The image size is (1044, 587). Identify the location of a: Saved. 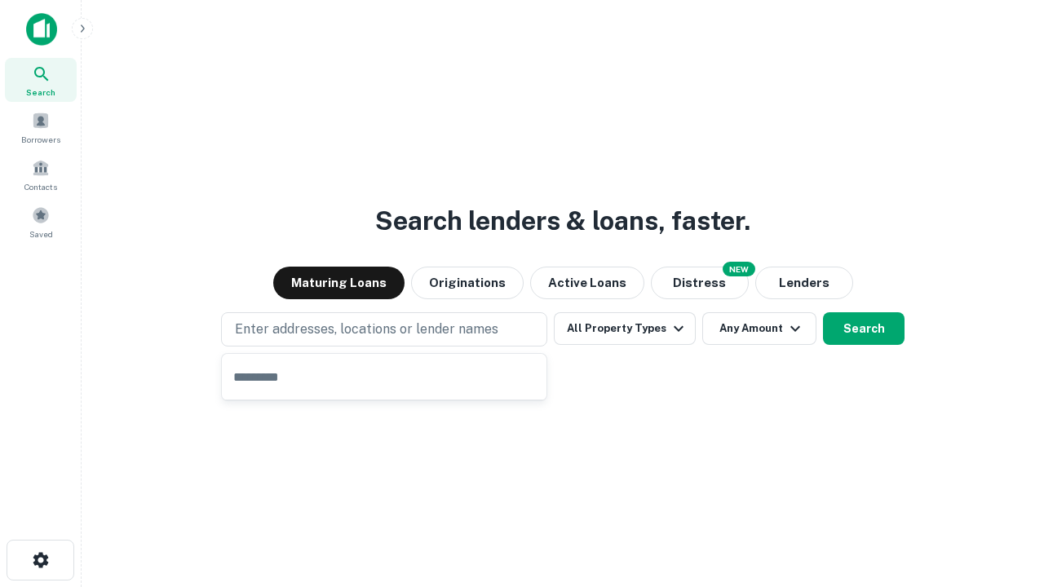
(41, 222).